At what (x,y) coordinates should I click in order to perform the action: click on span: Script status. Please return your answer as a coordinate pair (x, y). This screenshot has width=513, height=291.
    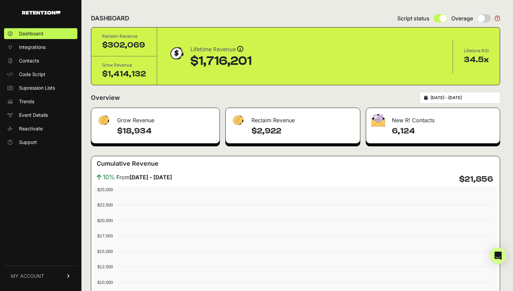
    Looking at the image, I should click on (413, 18).